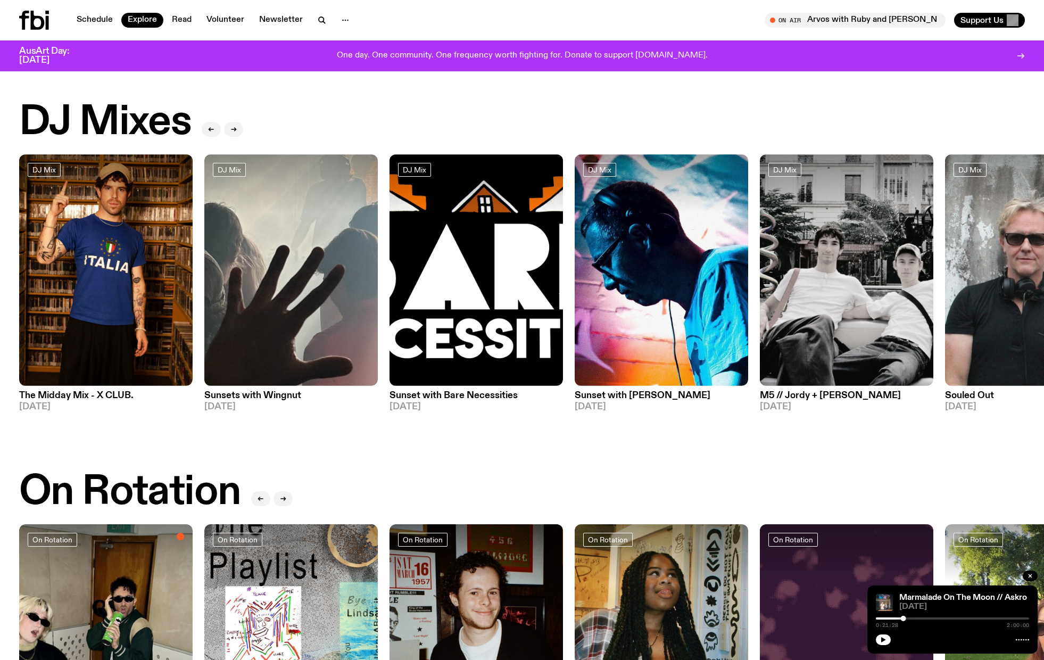 This screenshot has width=1044, height=660. Describe the element at coordinates (130, 492) in the screenshot. I see `h2: On Rotation` at that location.